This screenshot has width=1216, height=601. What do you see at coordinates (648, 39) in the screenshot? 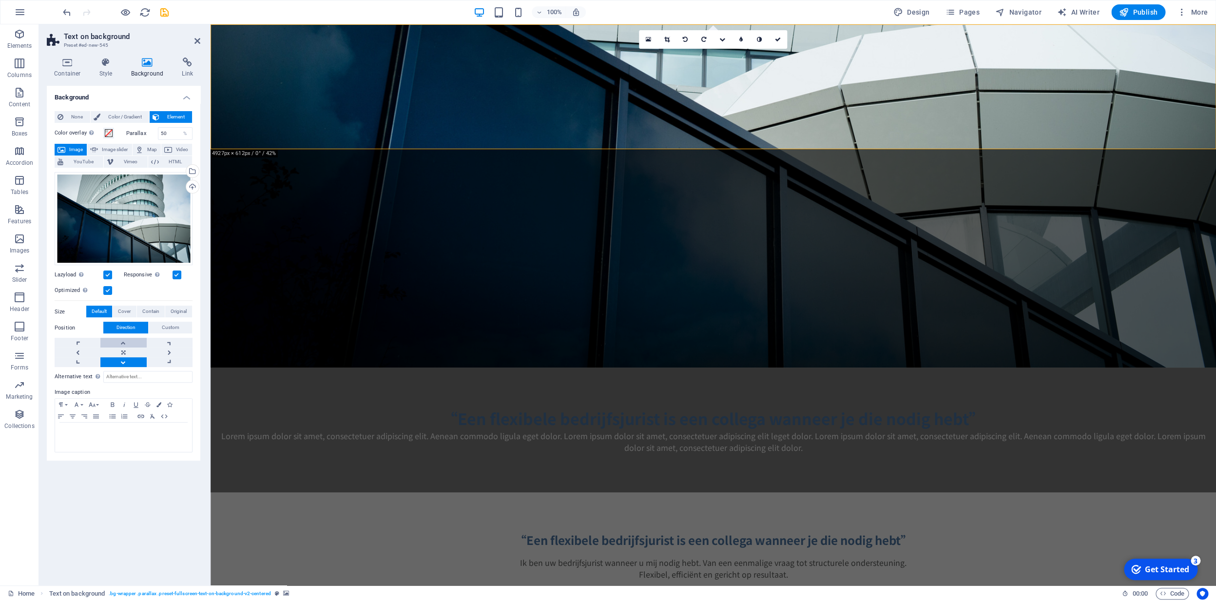
I see `a: Select files from the file manager, stock photos, or upload file(s)` at bounding box center [648, 39].